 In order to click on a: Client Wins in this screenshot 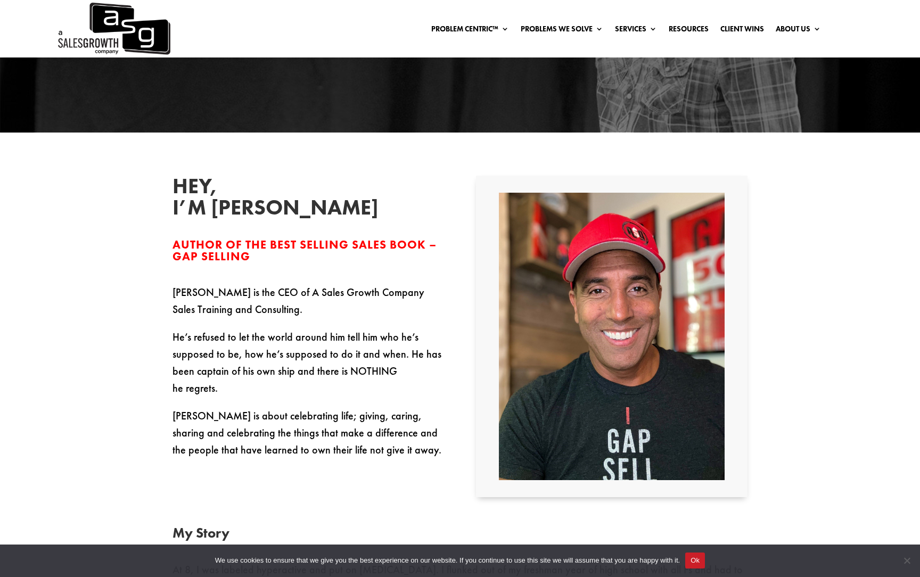, I will do `click(742, 31)`.